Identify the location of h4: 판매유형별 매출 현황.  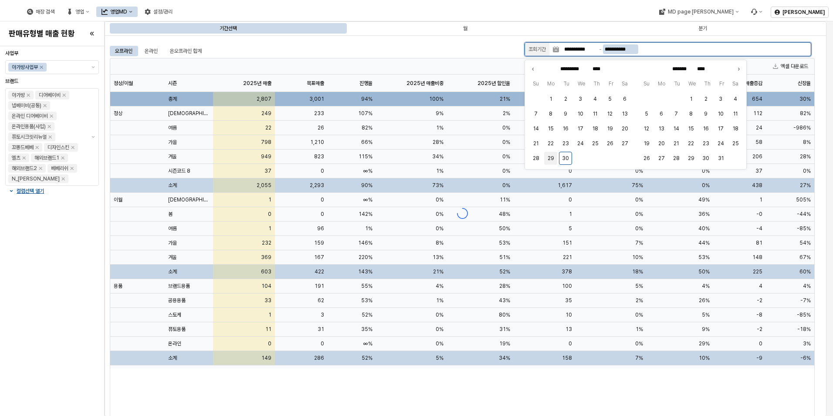
(42, 34).